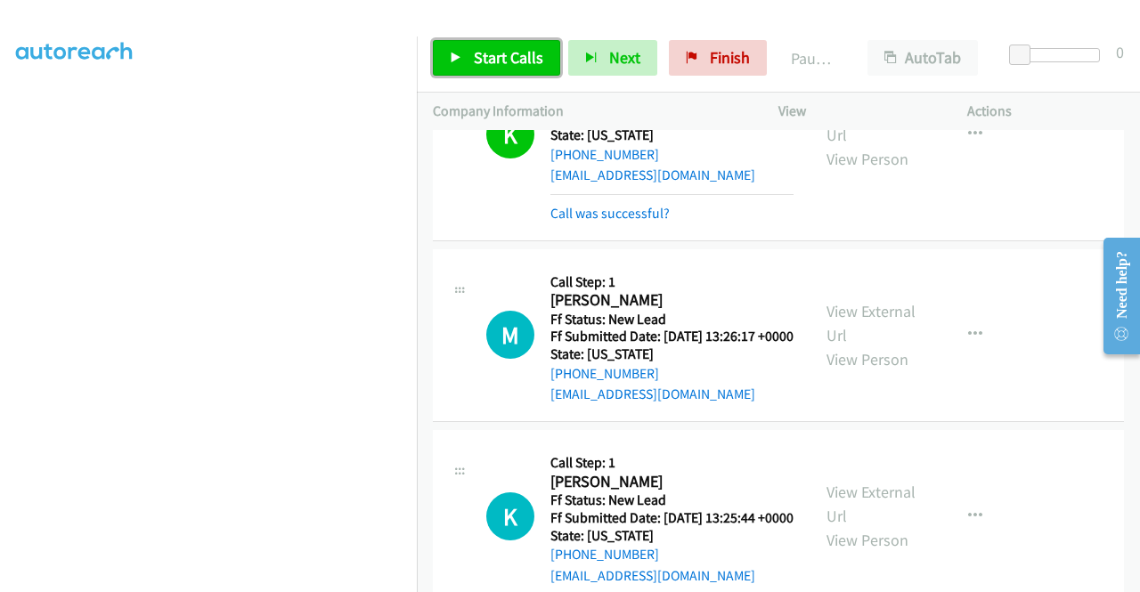  What do you see at coordinates (496, 58) in the screenshot?
I see `a: Start Calls` at bounding box center [496, 58].